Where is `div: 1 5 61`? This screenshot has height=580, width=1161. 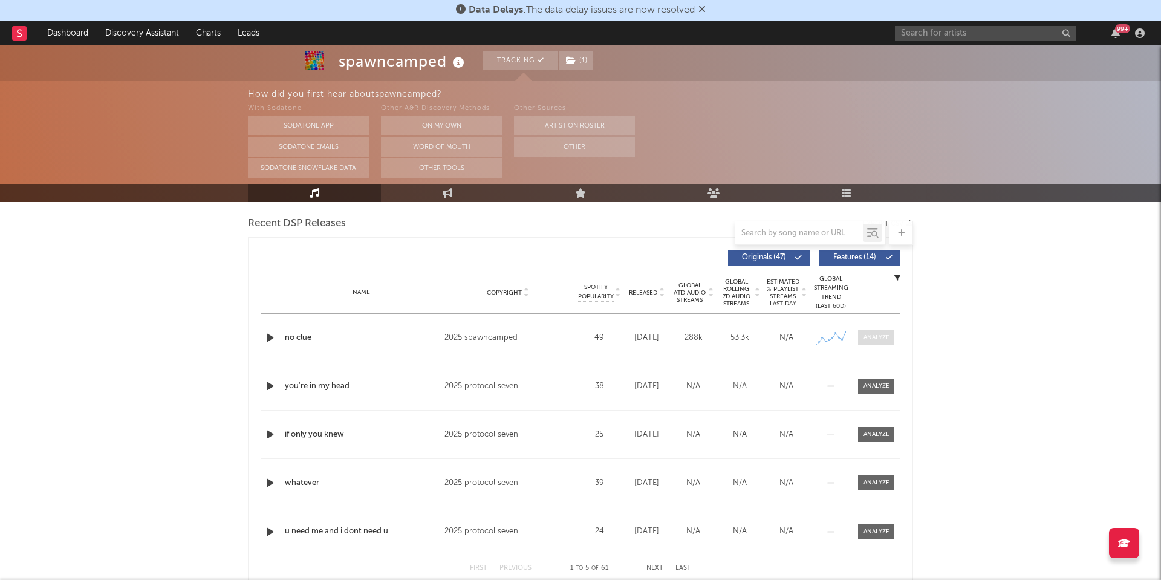 div: 1 5 61 is located at coordinates (589, 568).